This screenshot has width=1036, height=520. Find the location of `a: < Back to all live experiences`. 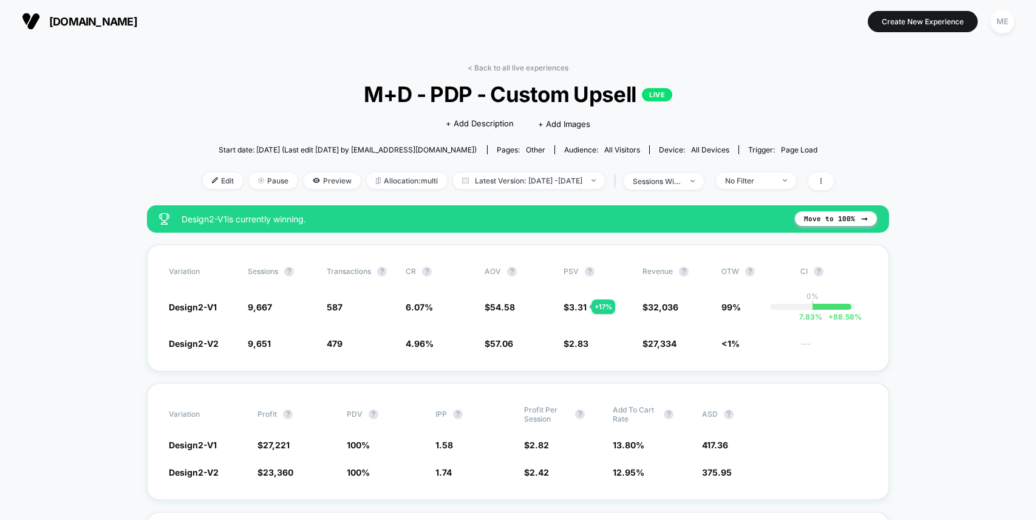

a: < Back to all live experiences is located at coordinates (518, 67).